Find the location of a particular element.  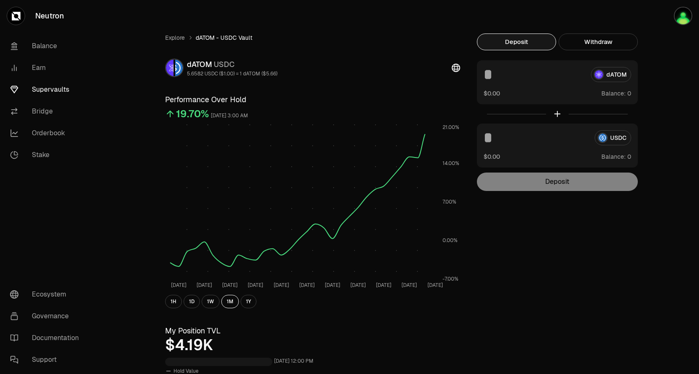

tspan: -7.00% is located at coordinates (451, 279).